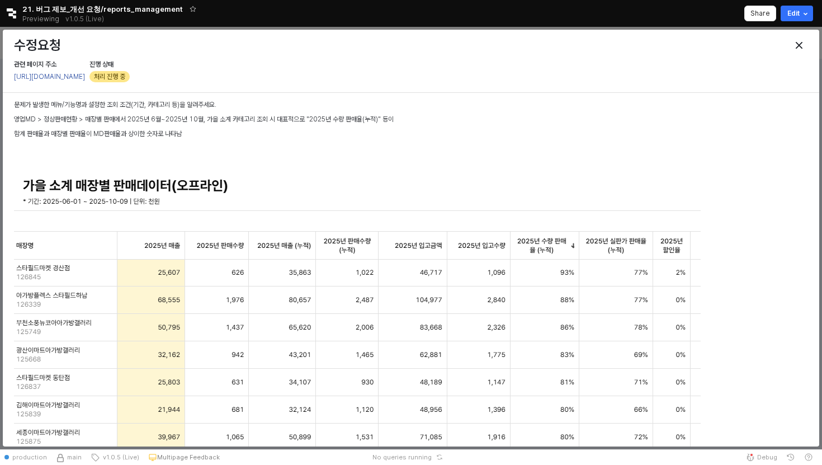 The height and width of the screenshot is (465, 822). What do you see at coordinates (74, 457) in the screenshot?
I see `span: main` at bounding box center [74, 457].